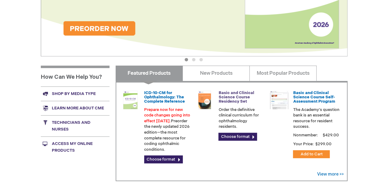 This screenshot has height=186, width=388. I want to click on a: Basic and Clinical Science Course Residency Set, so click(236, 97).